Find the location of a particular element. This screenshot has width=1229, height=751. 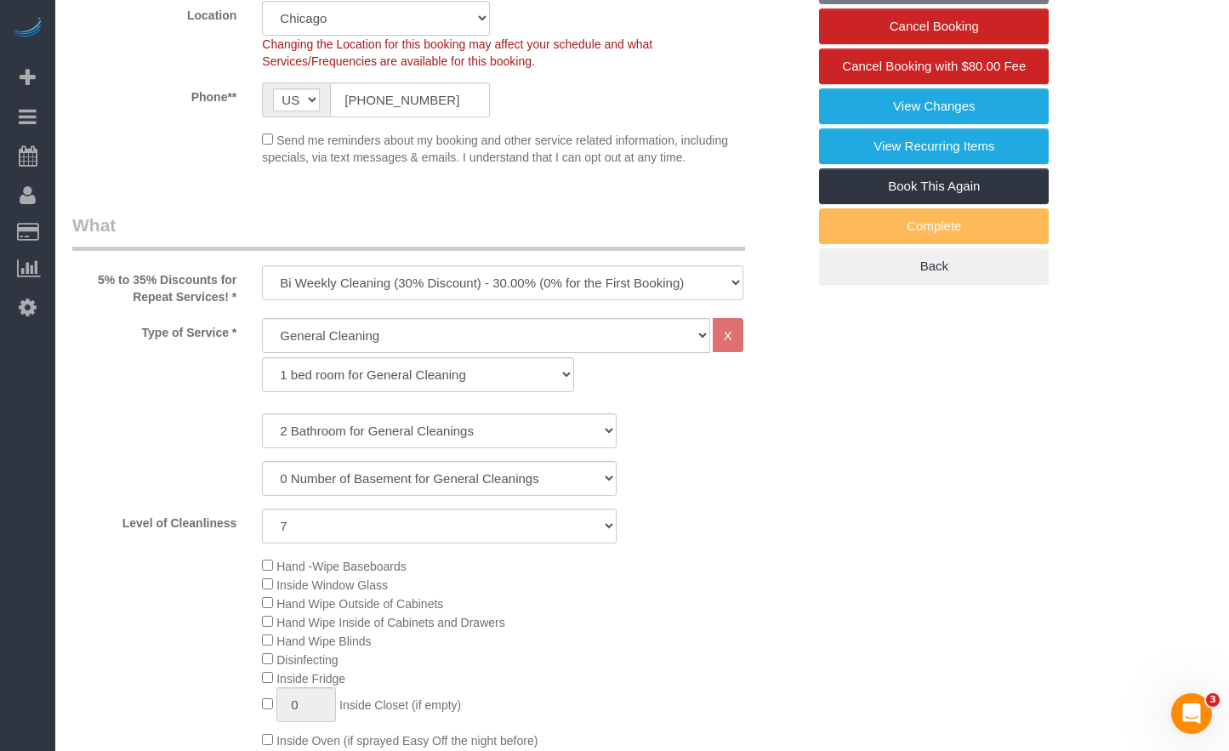

a: Cancel Booking is located at coordinates (934, 26).